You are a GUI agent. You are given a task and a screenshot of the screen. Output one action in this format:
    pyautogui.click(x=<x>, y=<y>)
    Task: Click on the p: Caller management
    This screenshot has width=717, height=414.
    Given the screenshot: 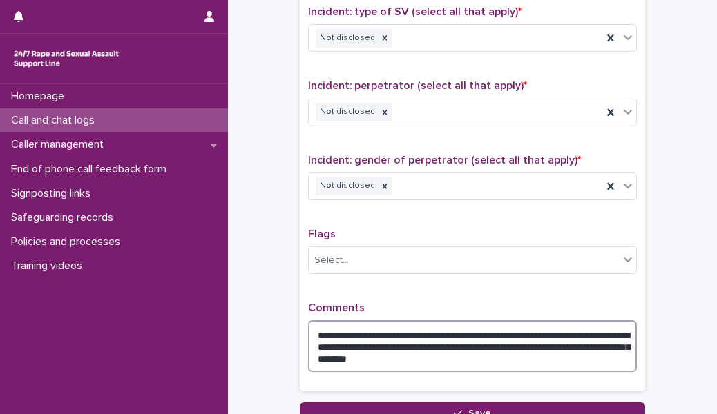 What is the action you would take?
    pyautogui.click(x=60, y=144)
    